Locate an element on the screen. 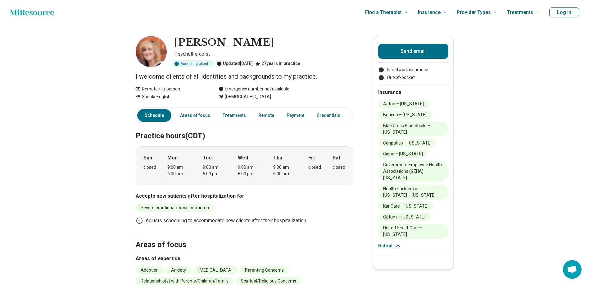 The height and width of the screenshot is (285, 589). div: Accepting clients is located at coordinates (193, 64).